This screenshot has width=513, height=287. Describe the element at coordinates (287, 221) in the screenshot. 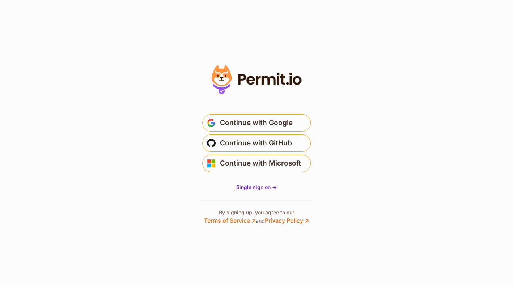

I see `a: Privacy Policy ↗` at that location.